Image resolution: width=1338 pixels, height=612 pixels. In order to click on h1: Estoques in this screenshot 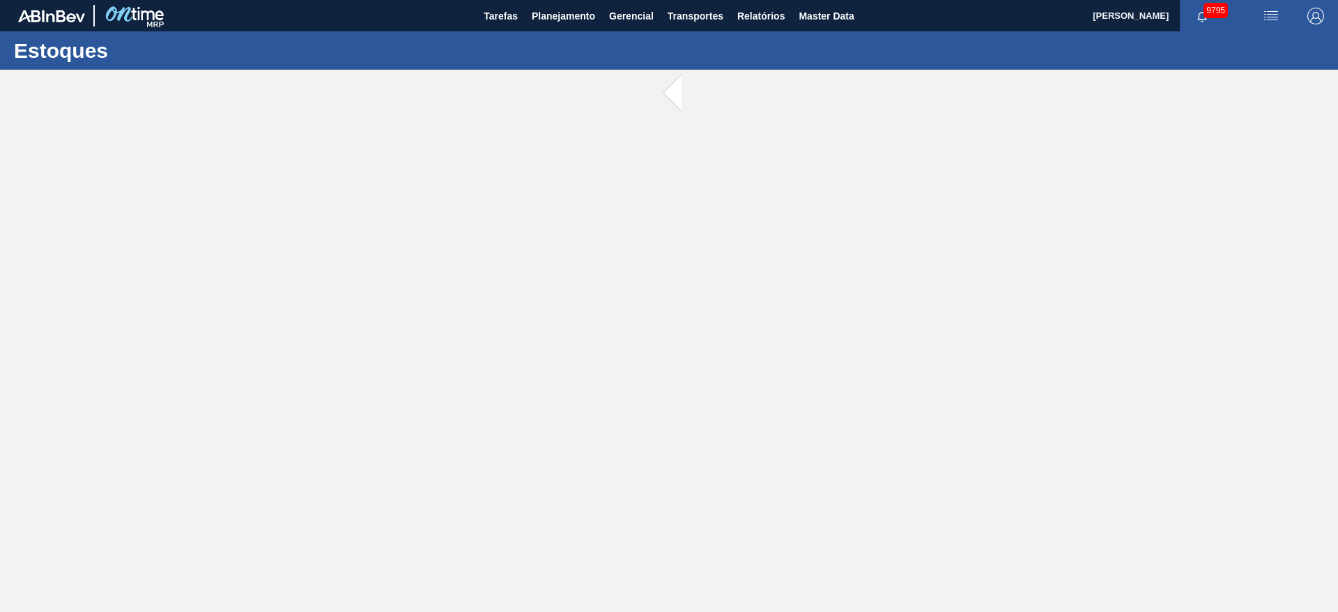, I will do `click(137, 50)`.